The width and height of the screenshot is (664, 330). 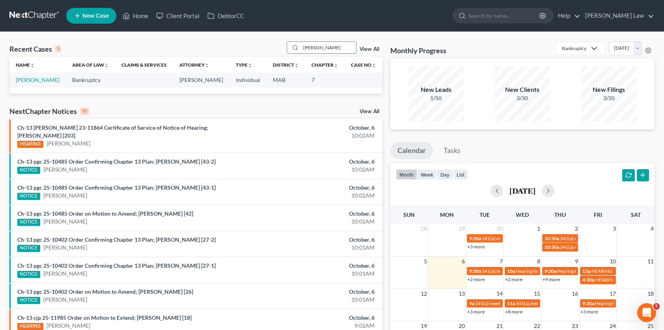 I want to click on span: Wed, so click(x=522, y=214).